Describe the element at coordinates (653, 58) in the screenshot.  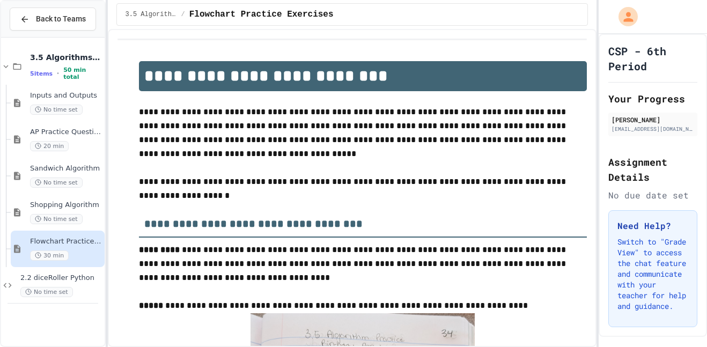
I see `h1: CSP - 6th Period` at that location.